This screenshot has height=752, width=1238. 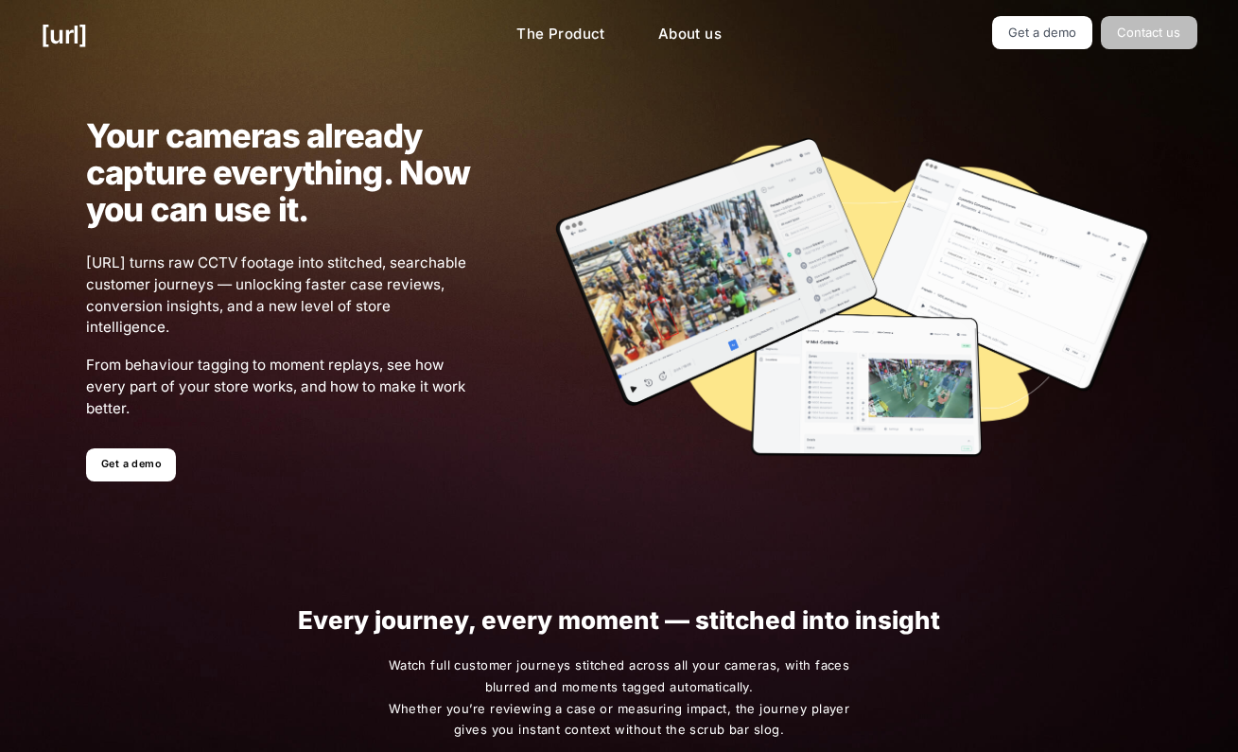 What do you see at coordinates (561, 34) in the screenshot?
I see `a: The Product` at bounding box center [561, 34].